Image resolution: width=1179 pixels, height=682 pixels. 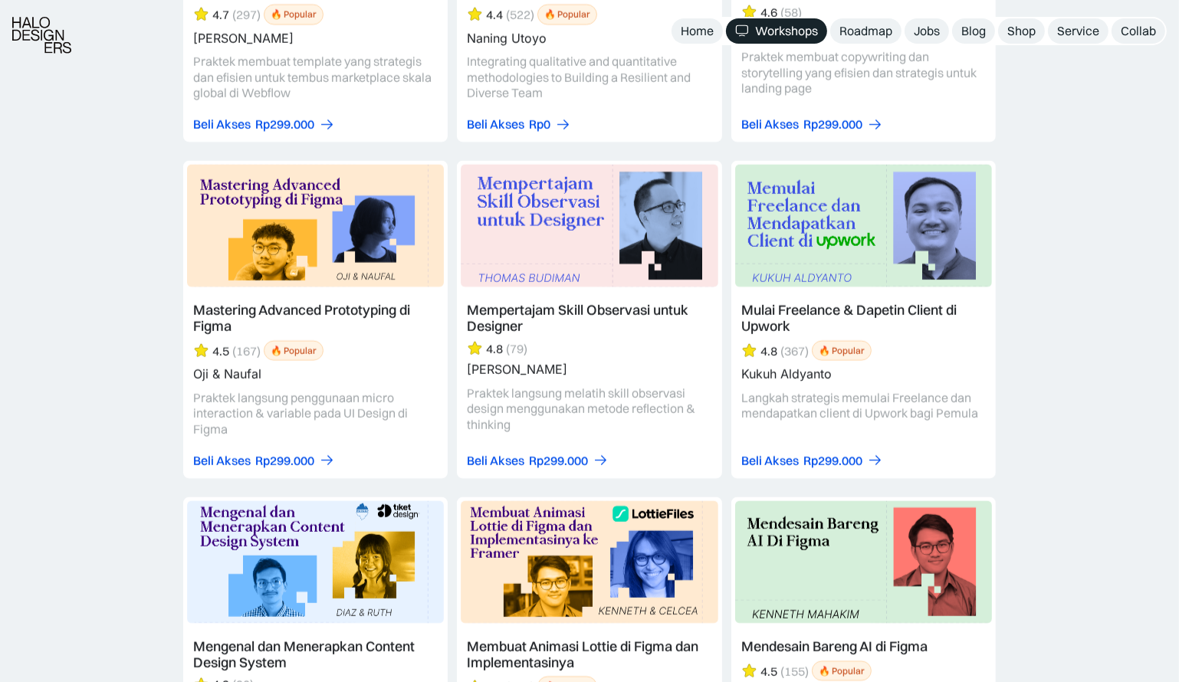 I want to click on div: Rp0, so click(x=539, y=123).